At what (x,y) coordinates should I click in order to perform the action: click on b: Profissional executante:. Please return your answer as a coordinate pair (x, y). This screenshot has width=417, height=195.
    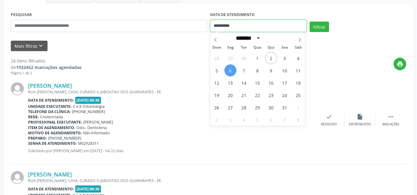
    Looking at the image, I should click on (55, 122).